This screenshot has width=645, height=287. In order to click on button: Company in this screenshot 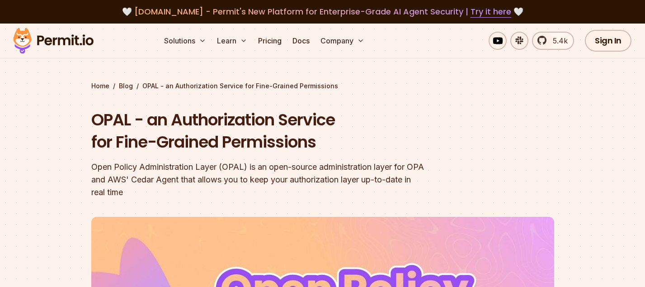, I will do `click(342, 41)`.